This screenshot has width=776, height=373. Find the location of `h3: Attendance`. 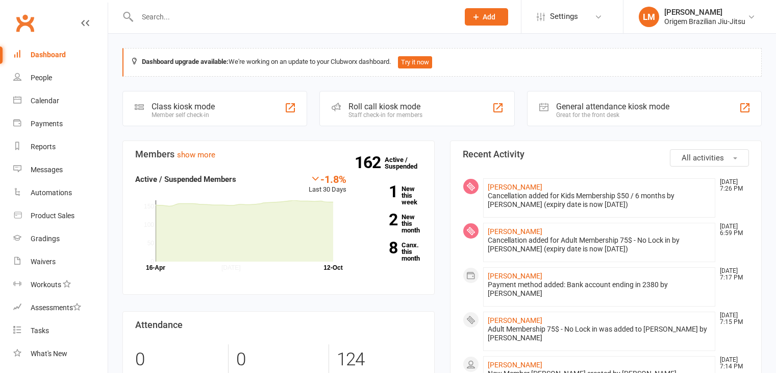

h3: Attendance is located at coordinates (279, 325).